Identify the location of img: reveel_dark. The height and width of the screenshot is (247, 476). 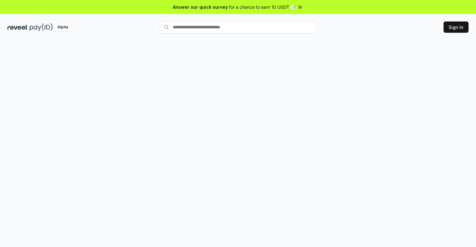
(18, 27).